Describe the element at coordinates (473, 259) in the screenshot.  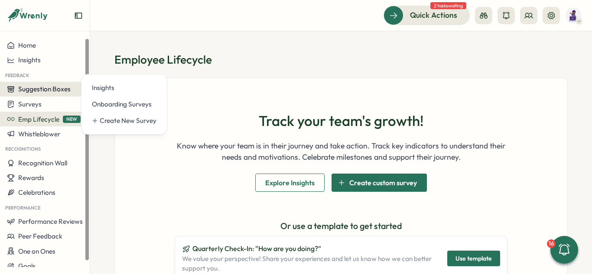
I see `span: Use template` at that location.